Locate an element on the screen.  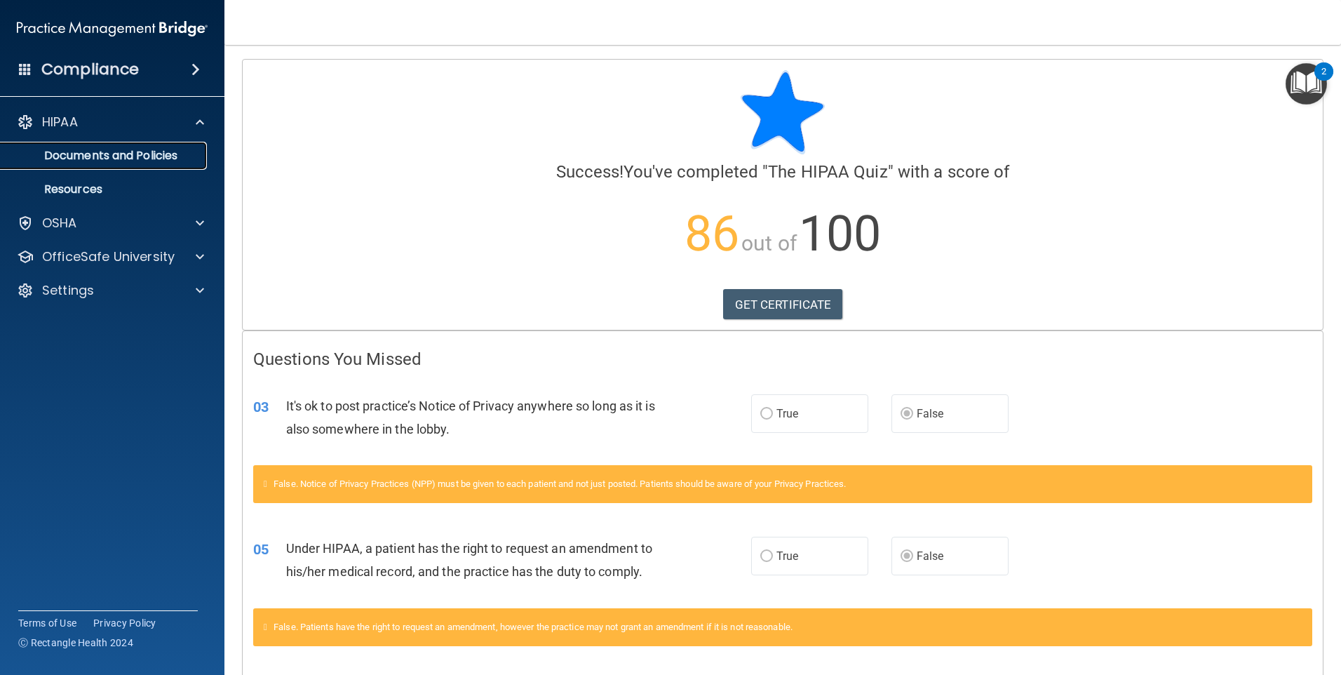
span: False. Notice of Privacy Practices (NPP) must be given to each patient and not just posted. Patie... is located at coordinates (560, 483).